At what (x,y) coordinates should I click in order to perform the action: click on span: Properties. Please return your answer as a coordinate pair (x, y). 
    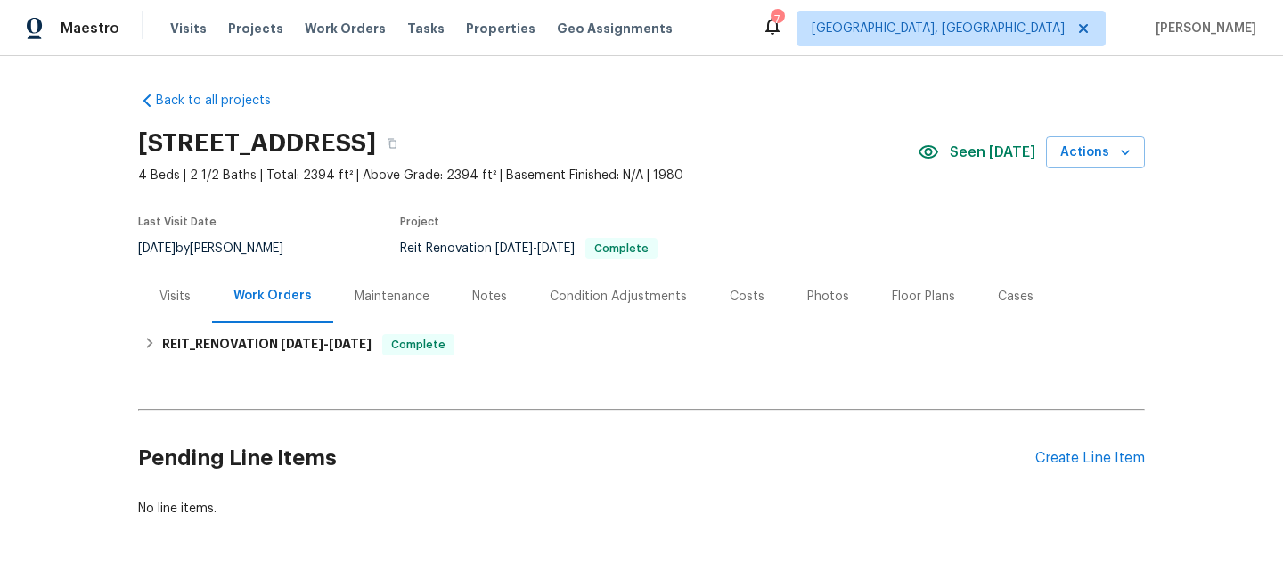
    Looking at the image, I should click on (501, 29).